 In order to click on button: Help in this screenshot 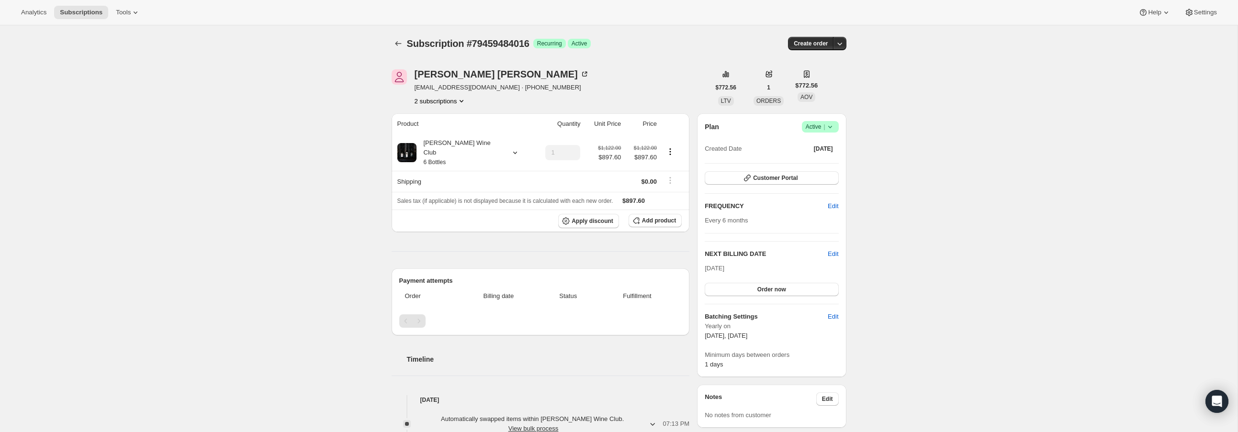, I will do `click(1154, 12)`.